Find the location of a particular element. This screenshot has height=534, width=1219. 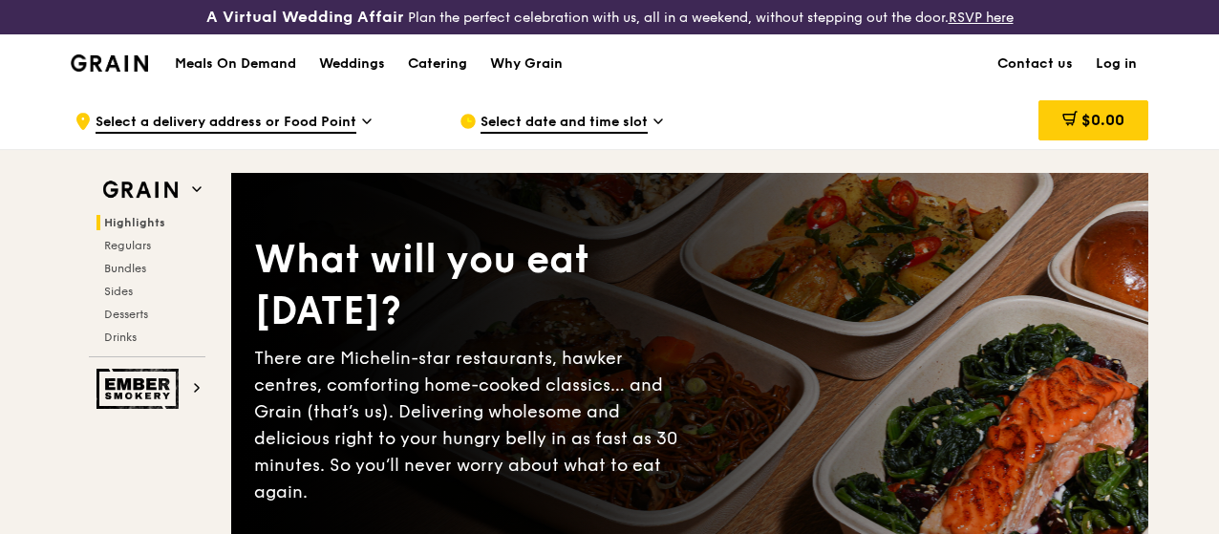

a: Contact us is located at coordinates (1034, 64).